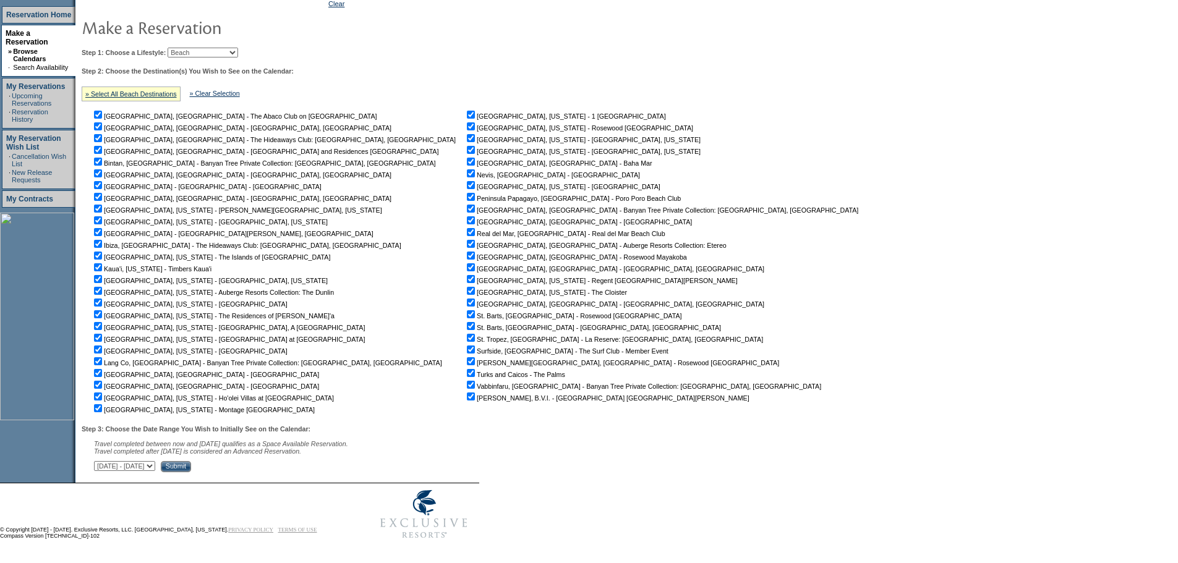 This screenshot has height=563, width=1178. Describe the element at coordinates (298, 530) in the screenshot. I see `a: TERMS OF USE` at that location.